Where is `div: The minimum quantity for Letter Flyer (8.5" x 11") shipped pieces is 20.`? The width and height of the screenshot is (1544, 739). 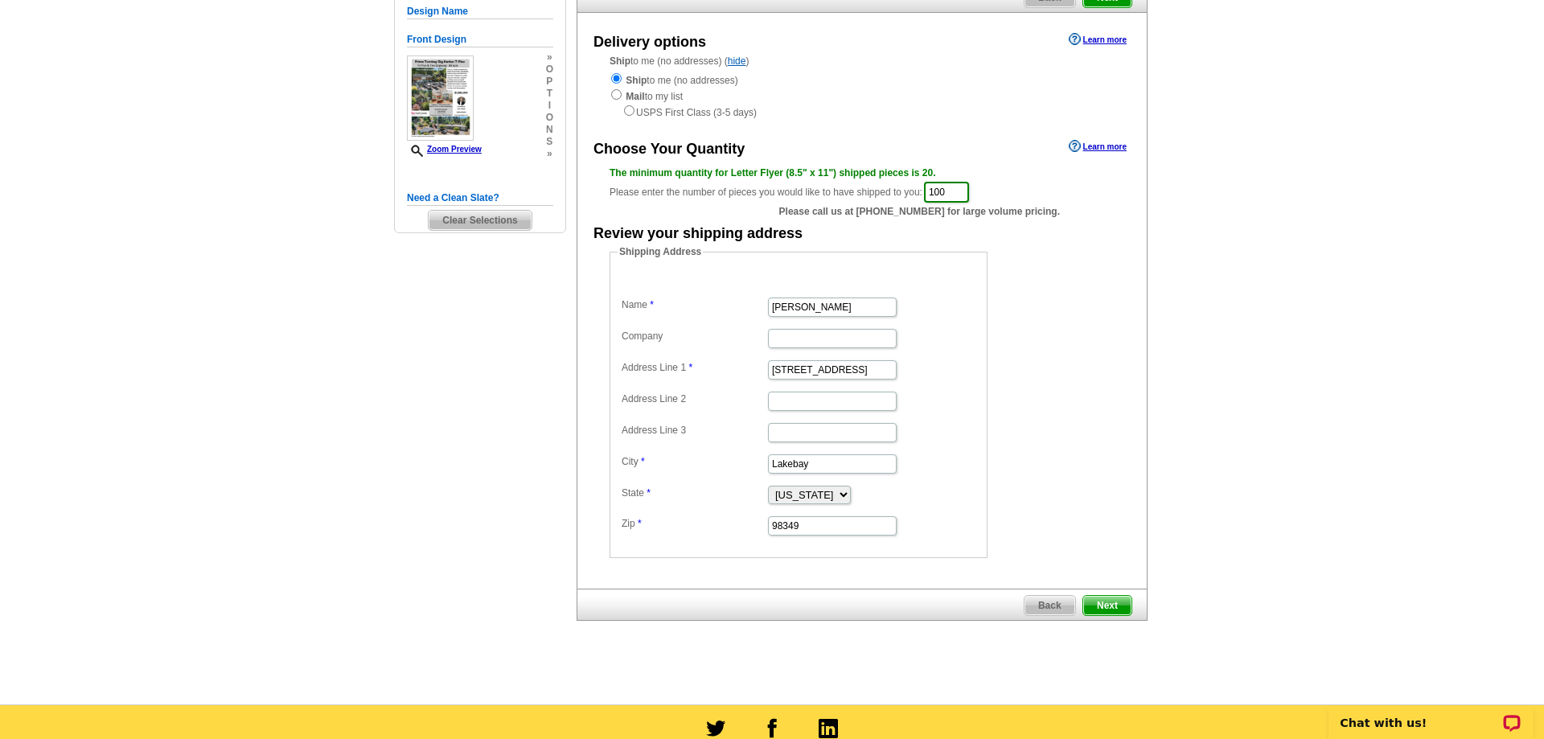 div: The minimum quantity for Letter Flyer (8.5" x 11") shipped pieces is 20. is located at coordinates (862, 173).